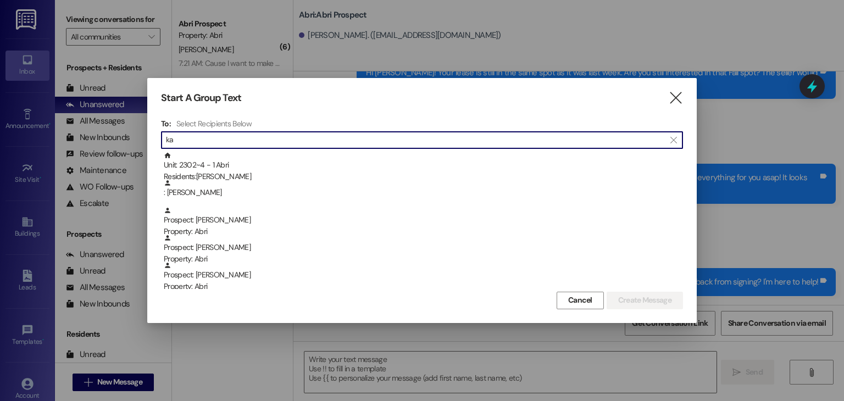 This screenshot has width=844, height=401. Describe the element at coordinates (580, 300) in the screenshot. I see `span: Cancel` at that location.